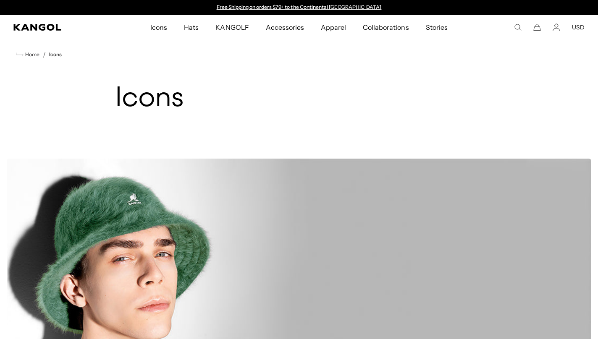 The height and width of the screenshot is (339, 598). What do you see at coordinates (191, 27) in the screenshot?
I see `span: Hats` at bounding box center [191, 27].